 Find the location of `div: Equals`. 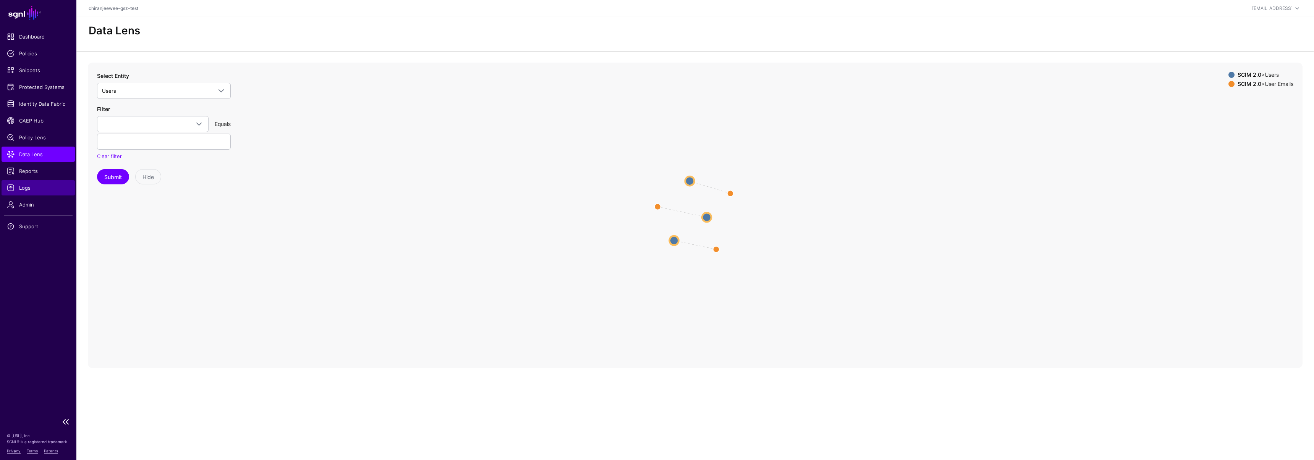

div: Equals is located at coordinates (223, 124).